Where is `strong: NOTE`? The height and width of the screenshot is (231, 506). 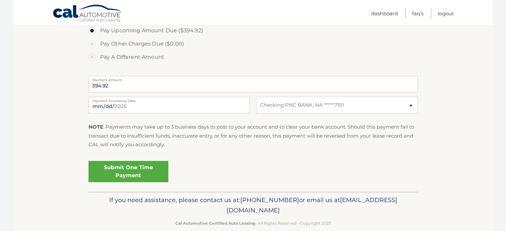
strong: NOTE is located at coordinates (96, 127).